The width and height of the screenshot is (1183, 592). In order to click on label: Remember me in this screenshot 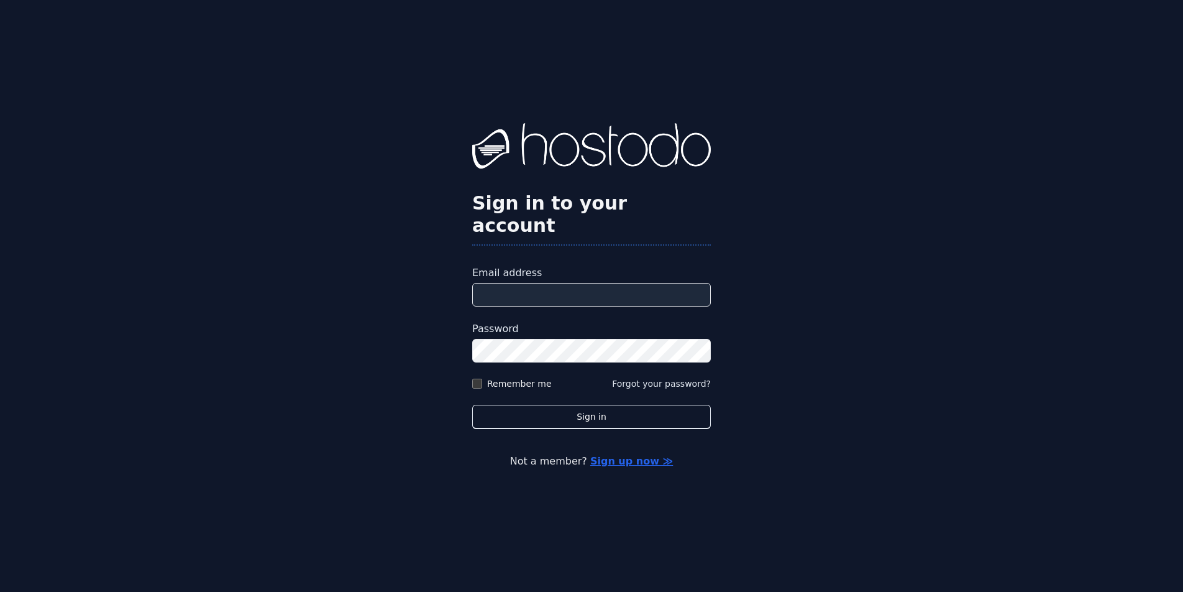, I will do `click(520, 383)`.